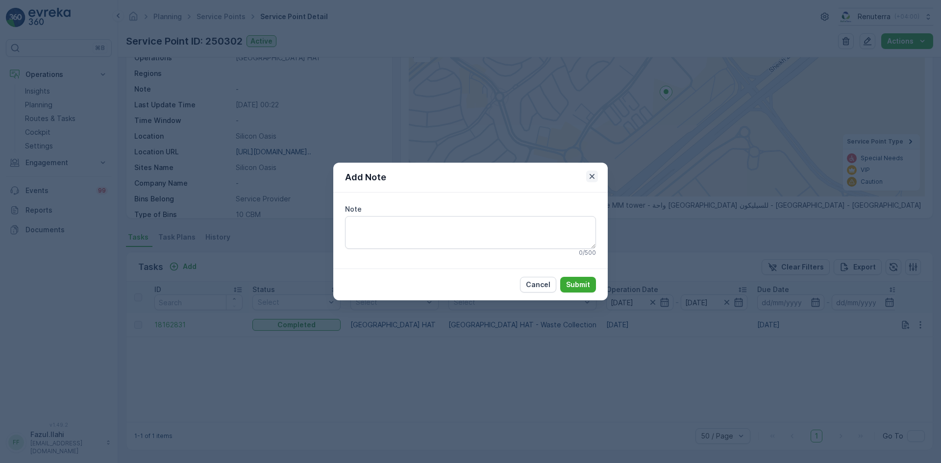 The width and height of the screenshot is (941, 463). I want to click on p: Submit, so click(578, 285).